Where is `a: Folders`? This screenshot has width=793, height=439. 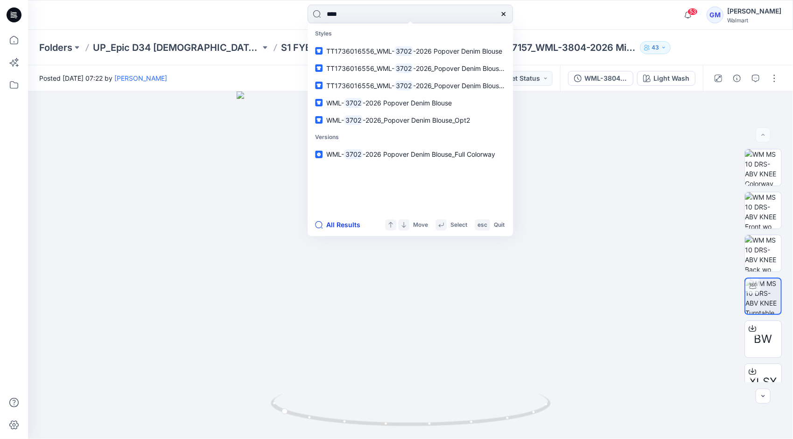
a: Folders is located at coordinates (56, 48).